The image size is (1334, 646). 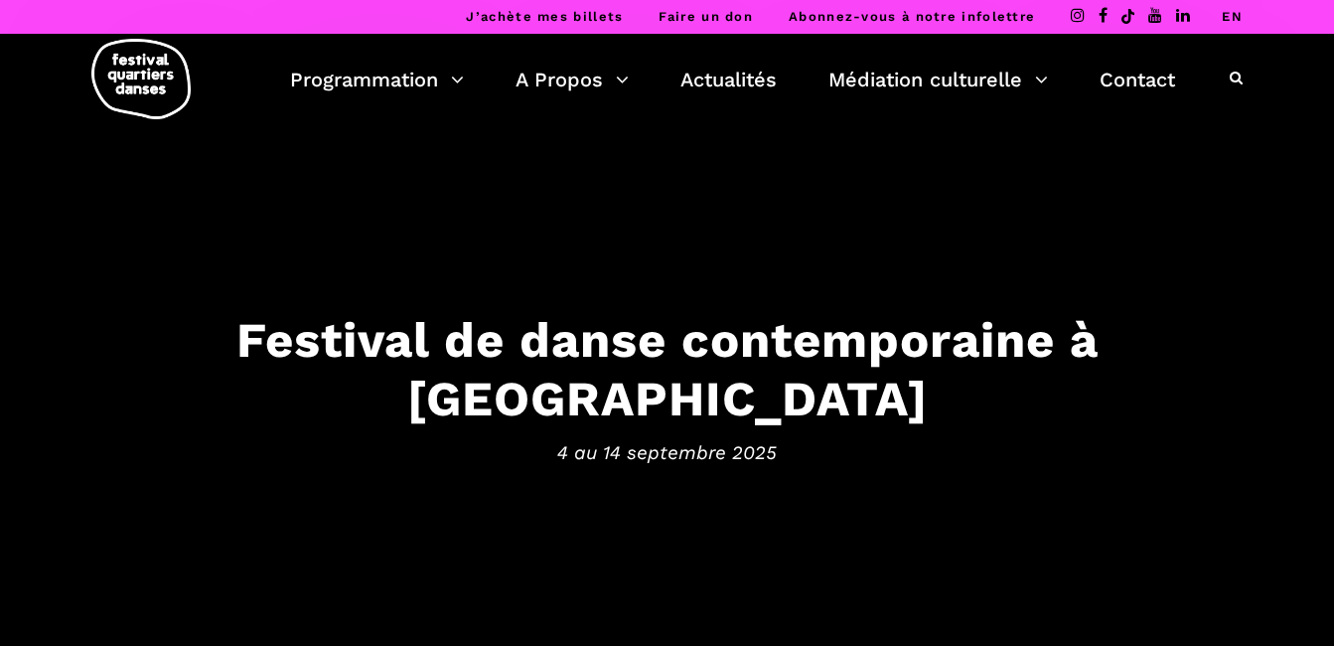 I want to click on a: EN, so click(x=1232, y=16).